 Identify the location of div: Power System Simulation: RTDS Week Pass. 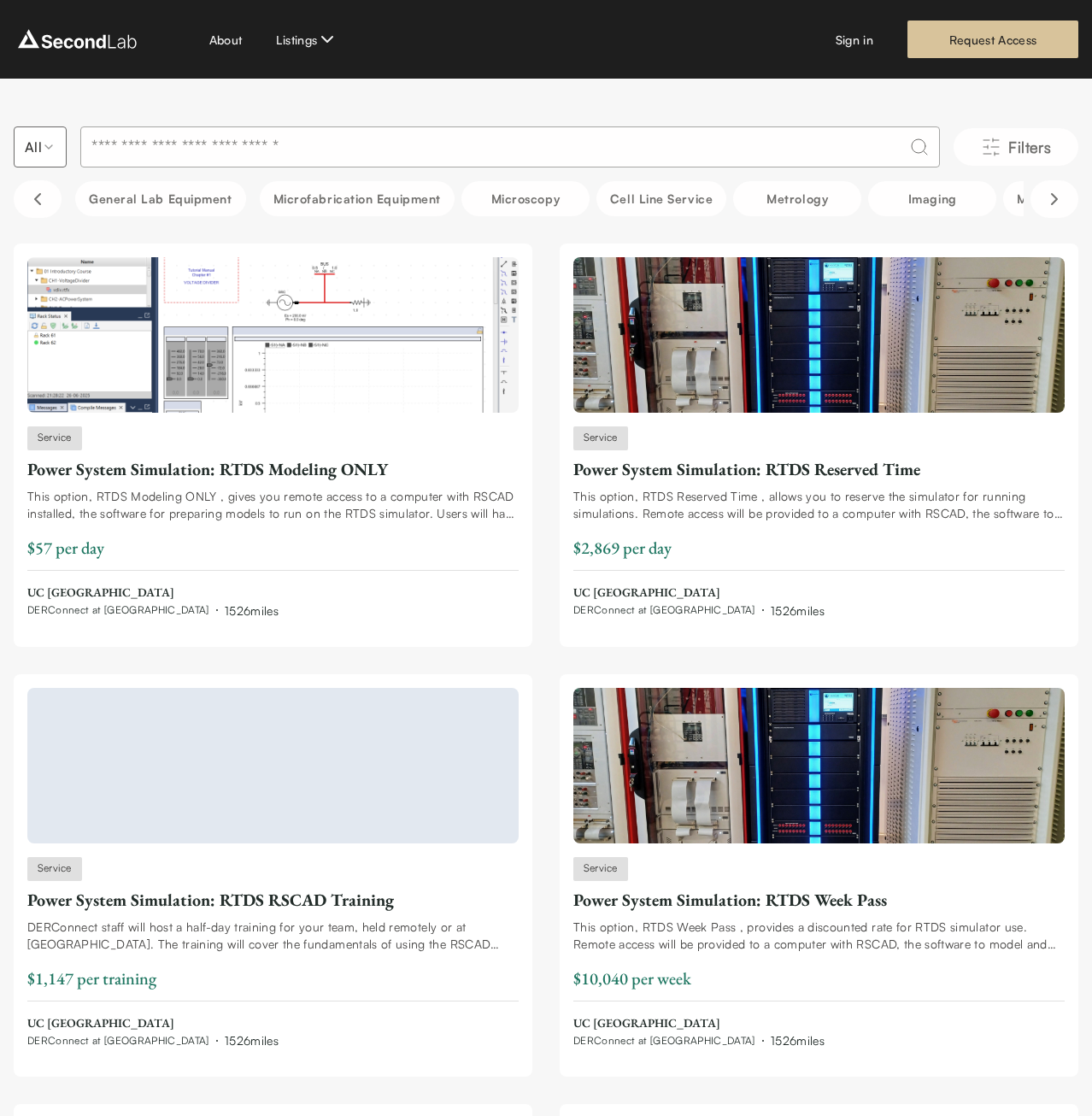
(818, 900).